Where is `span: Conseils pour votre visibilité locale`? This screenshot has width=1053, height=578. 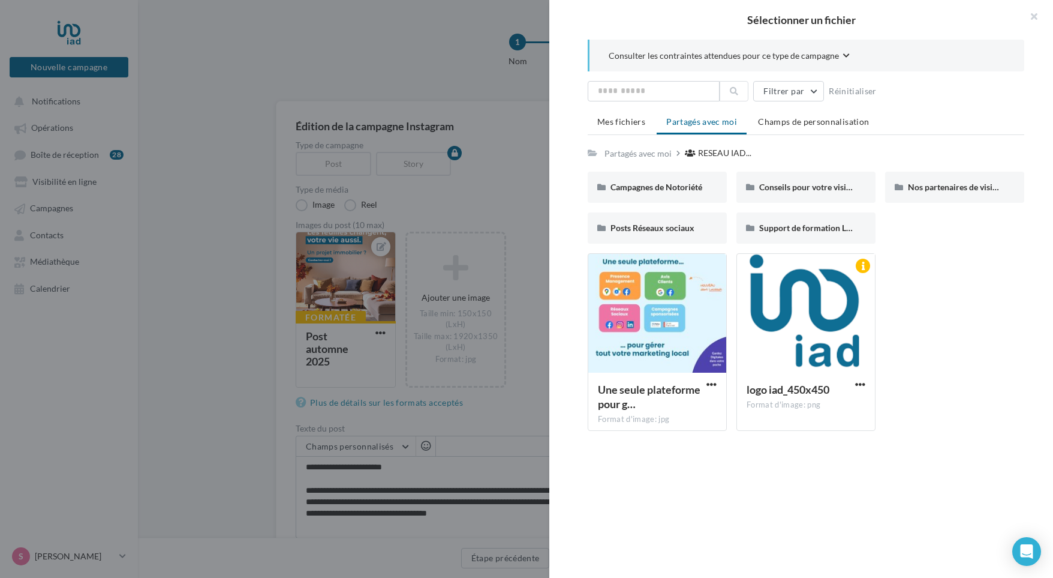
span: Conseils pour votre visibilité locale is located at coordinates (824, 187).